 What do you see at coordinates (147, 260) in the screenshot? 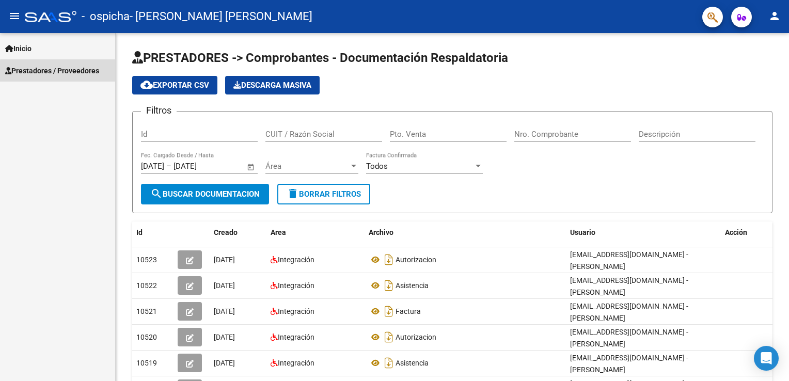
I see `span: 10523` at bounding box center [147, 260].